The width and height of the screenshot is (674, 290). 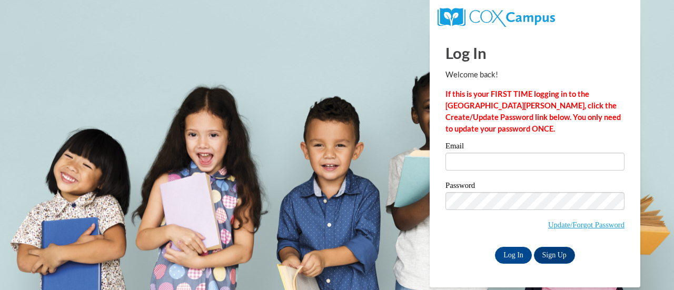 I want to click on img: COX Campus, so click(x=496, y=17).